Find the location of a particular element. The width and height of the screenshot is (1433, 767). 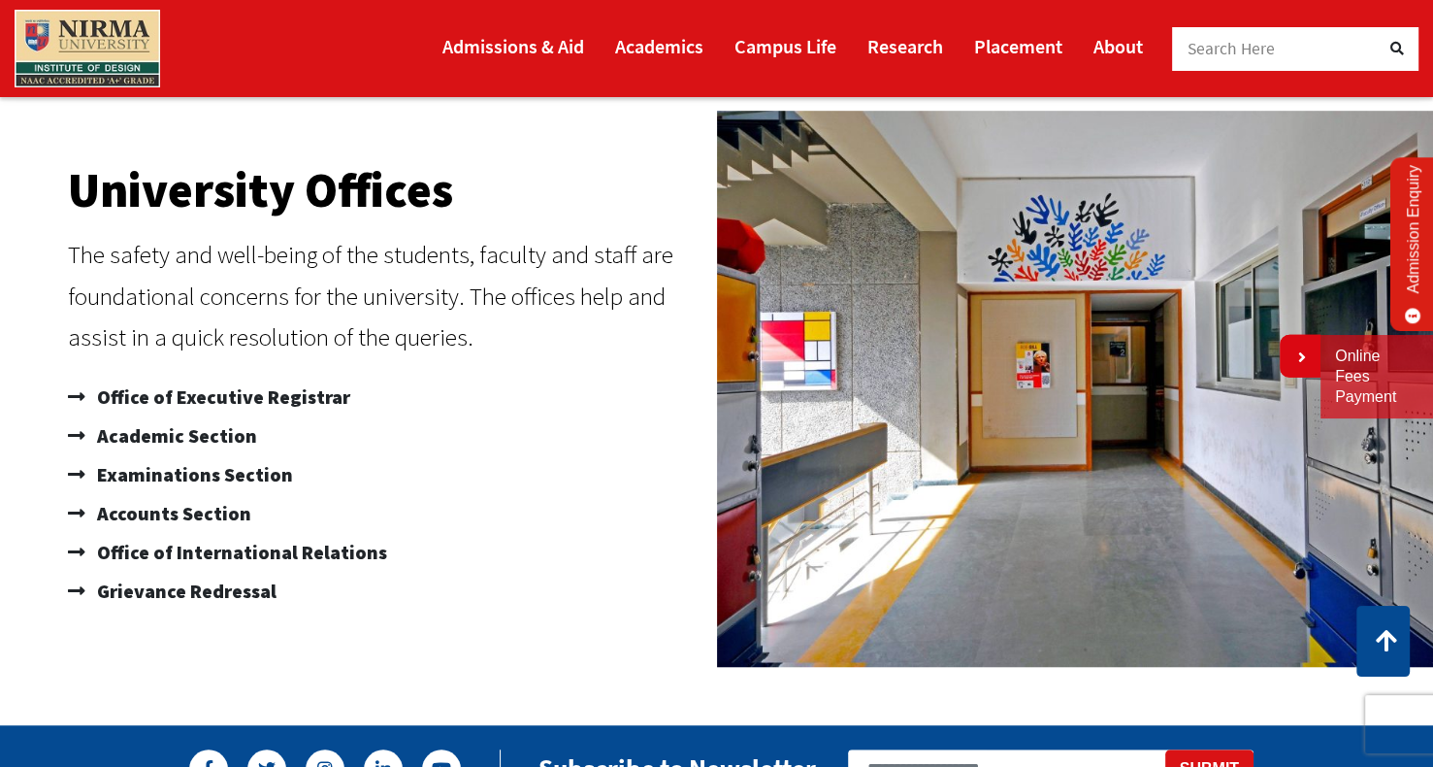

a: Admissions & Aid is located at coordinates (513, 46).